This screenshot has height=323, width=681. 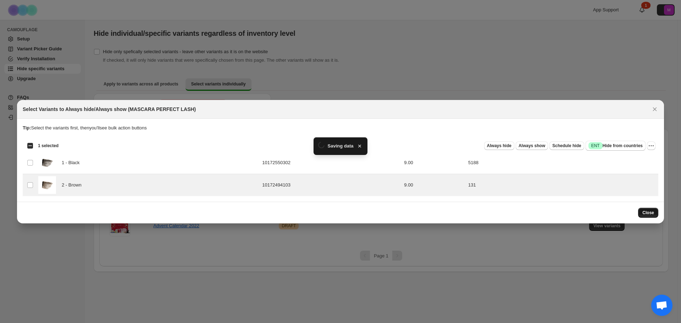 What do you see at coordinates (48, 146) in the screenshot?
I see `span: 1 selected` at bounding box center [48, 146].